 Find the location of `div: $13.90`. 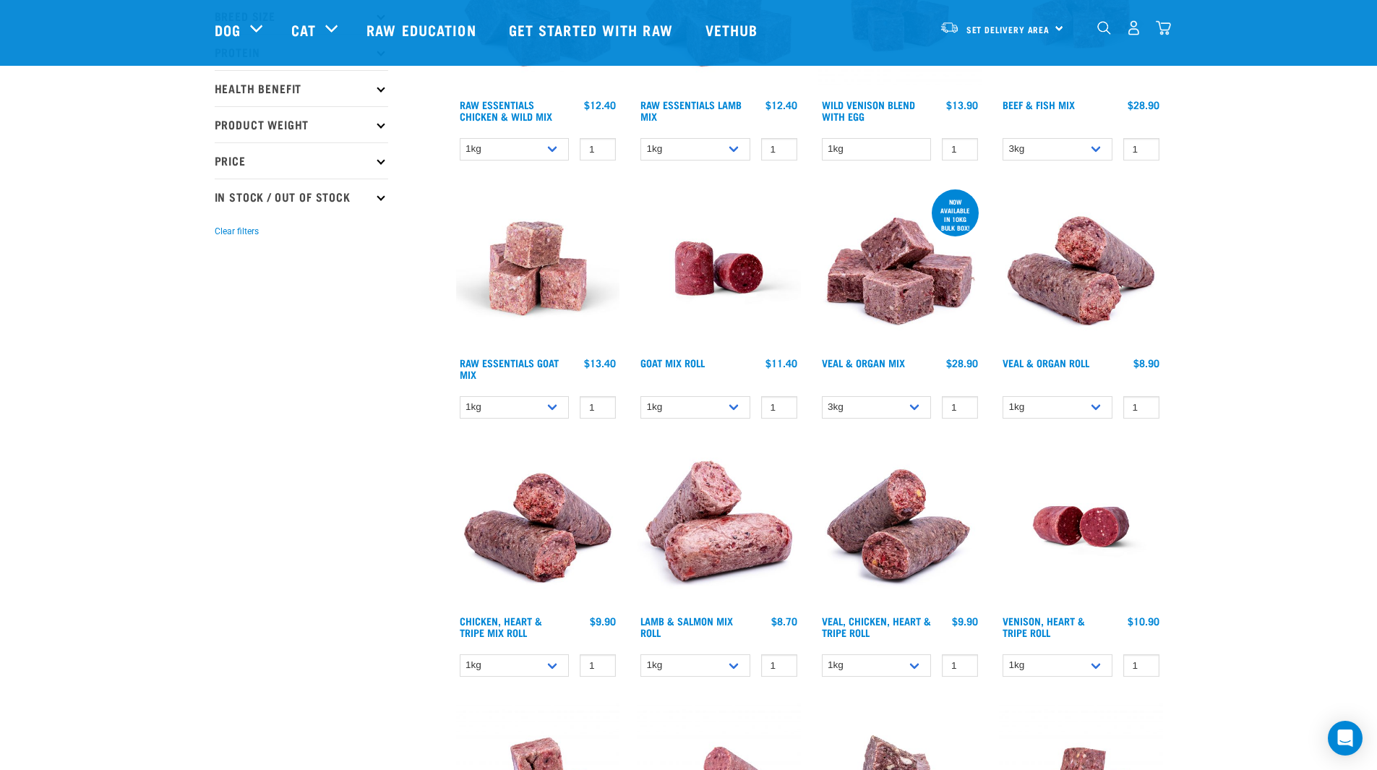

div: $13.90 is located at coordinates (962, 105).